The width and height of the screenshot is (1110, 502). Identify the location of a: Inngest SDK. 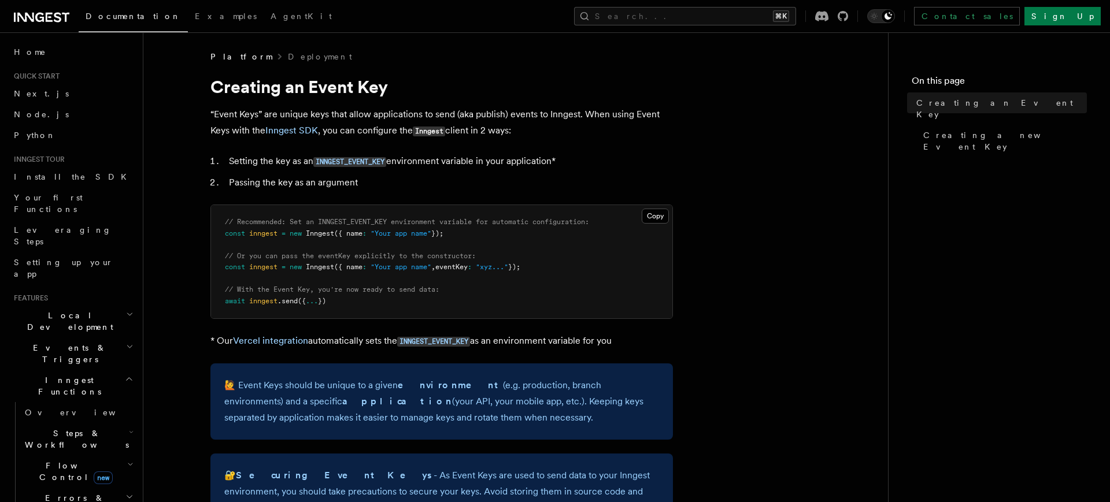
(291, 130).